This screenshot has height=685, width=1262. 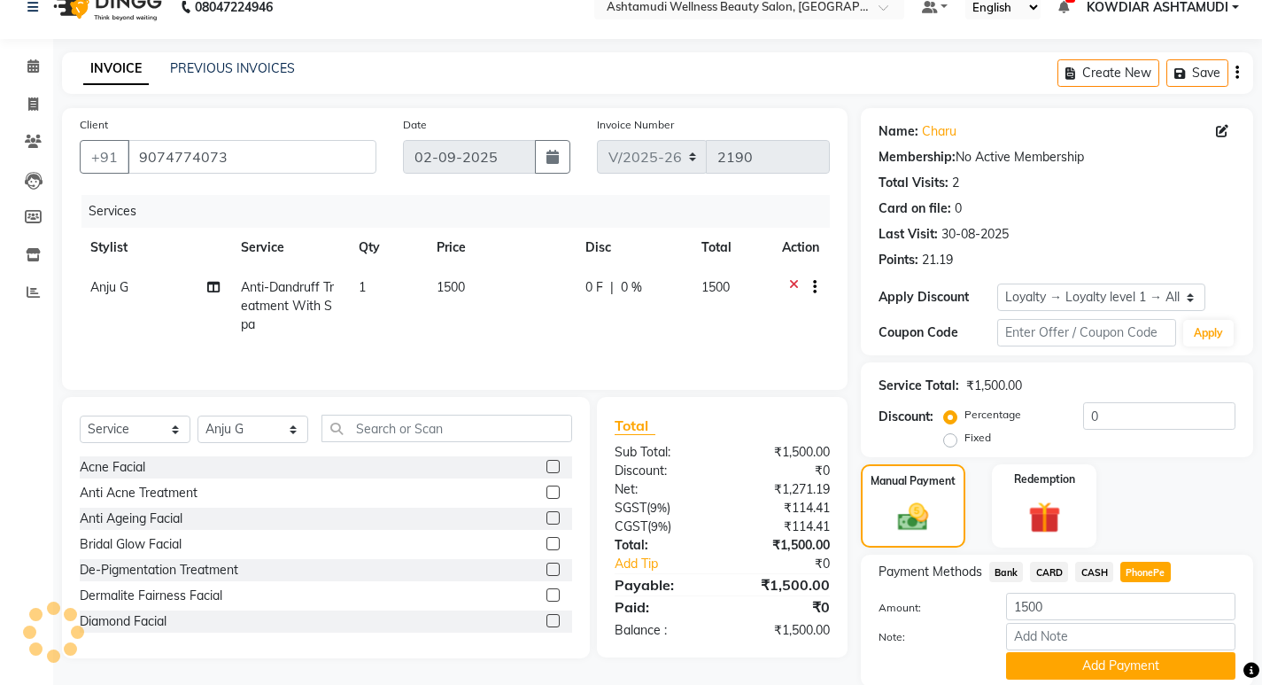 I want to click on input: Add Note, so click(x=1121, y=636).